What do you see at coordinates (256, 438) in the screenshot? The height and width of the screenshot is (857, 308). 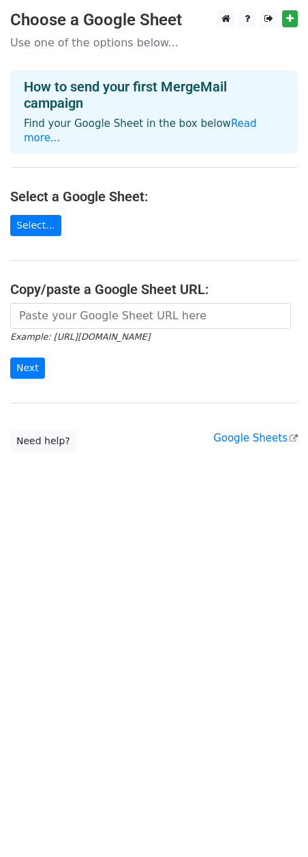 I see `a: Google Sheets` at bounding box center [256, 438].